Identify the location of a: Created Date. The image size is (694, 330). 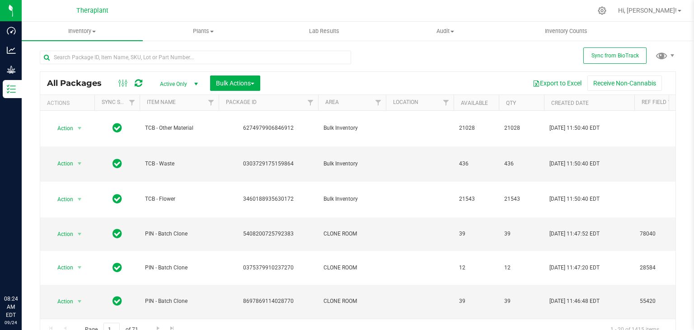
(569, 103).